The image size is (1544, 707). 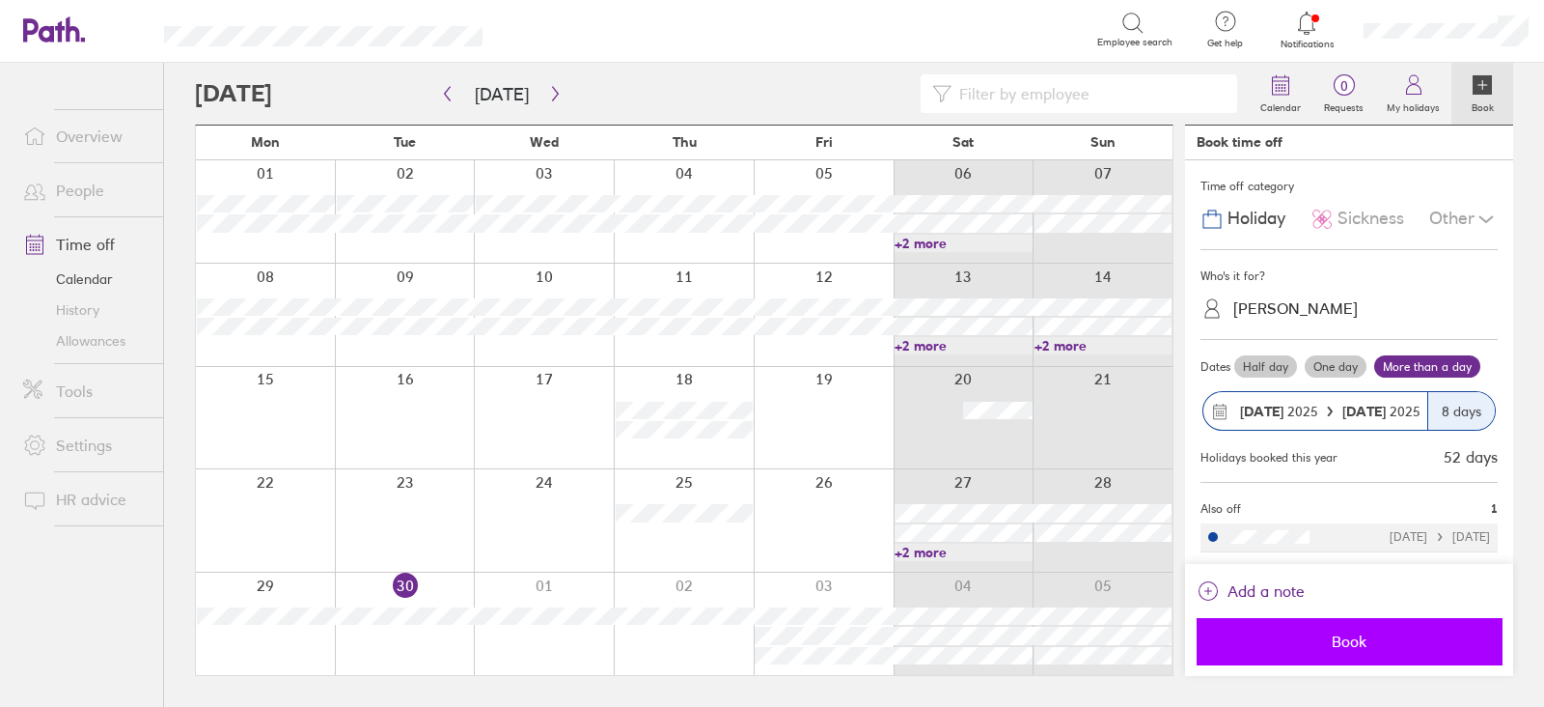 What do you see at coordinates (85, 190) in the screenshot?
I see `a: People` at bounding box center [85, 190].